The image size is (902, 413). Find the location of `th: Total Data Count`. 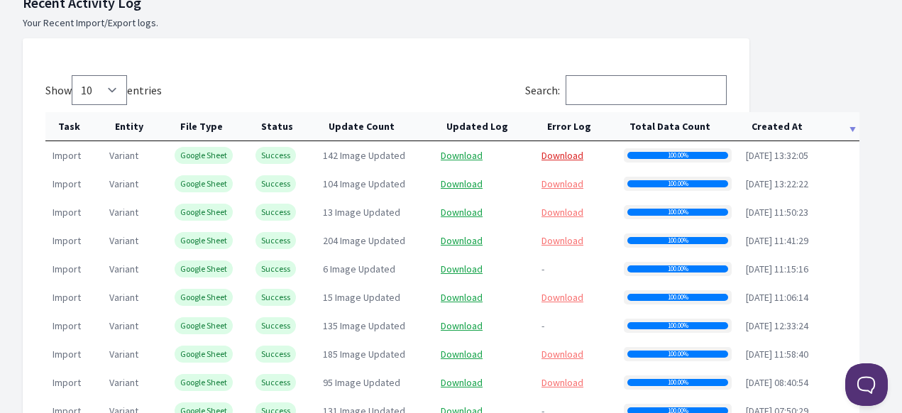

th: Total Data Count is located at coordinates (678, 126).